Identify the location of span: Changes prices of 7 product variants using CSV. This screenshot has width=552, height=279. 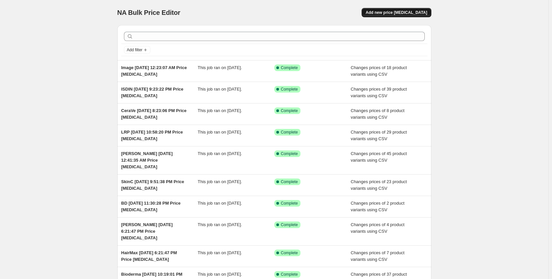
(377, 256).